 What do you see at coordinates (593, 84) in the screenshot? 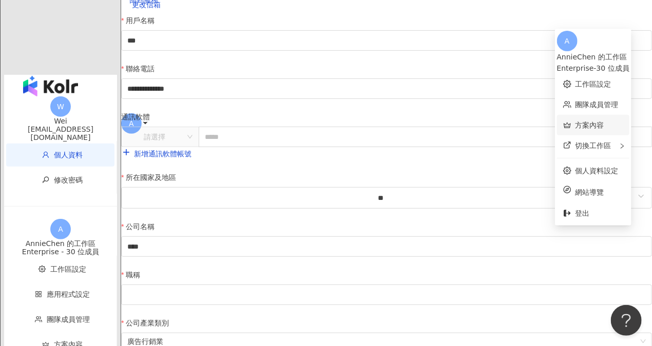
I see `a: 工作區設定` at bounding box center [593, 84].